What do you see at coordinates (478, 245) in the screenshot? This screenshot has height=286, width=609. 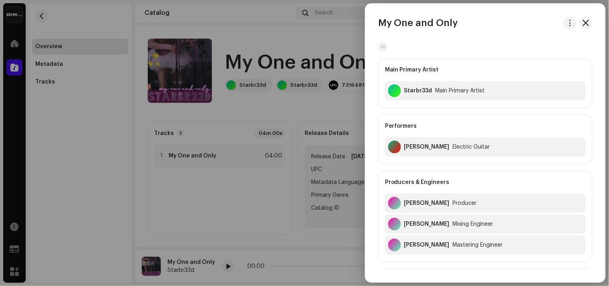 I see `div: Mastering Engineer` at bounding box center [478, 245].